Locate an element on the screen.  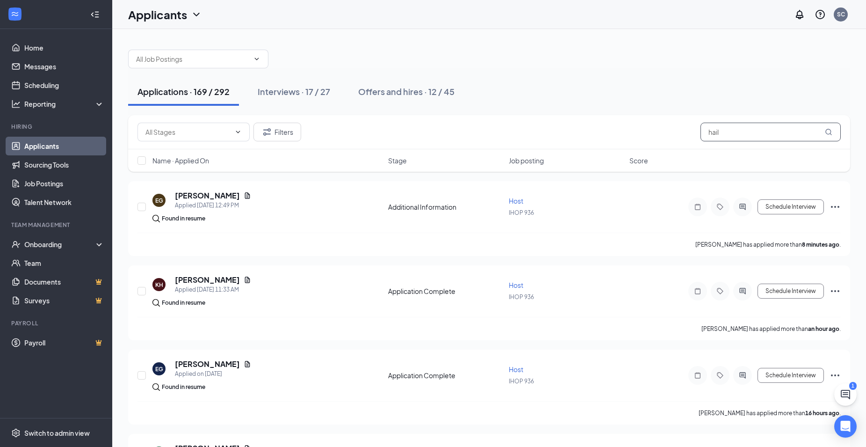
svg: QuestionInfo is located at coordinates (821, 15).